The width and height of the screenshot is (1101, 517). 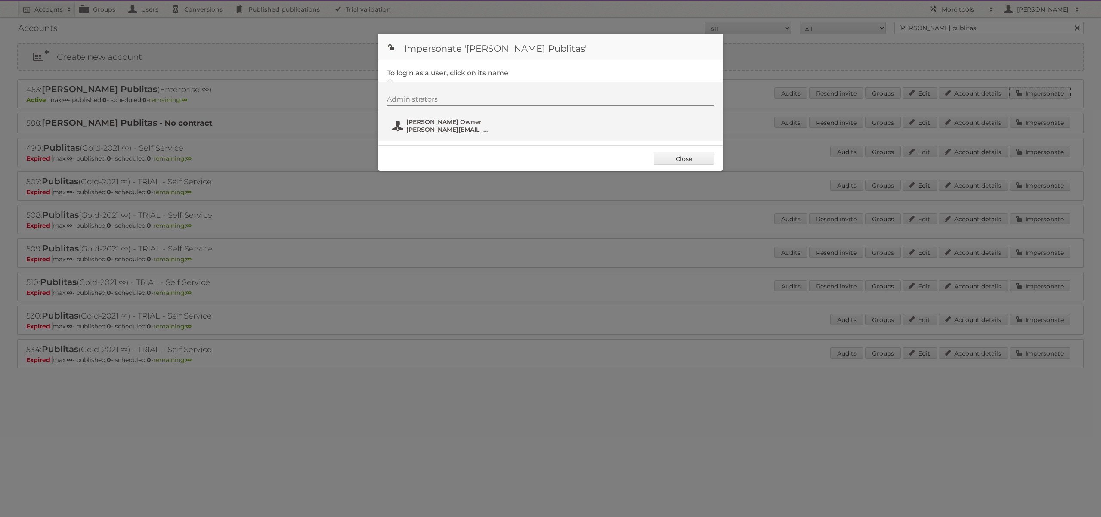 What do you see at coordinates (550, 101) in the screenshot?
I see `div: Administrators` at bounding box center [550, 101].